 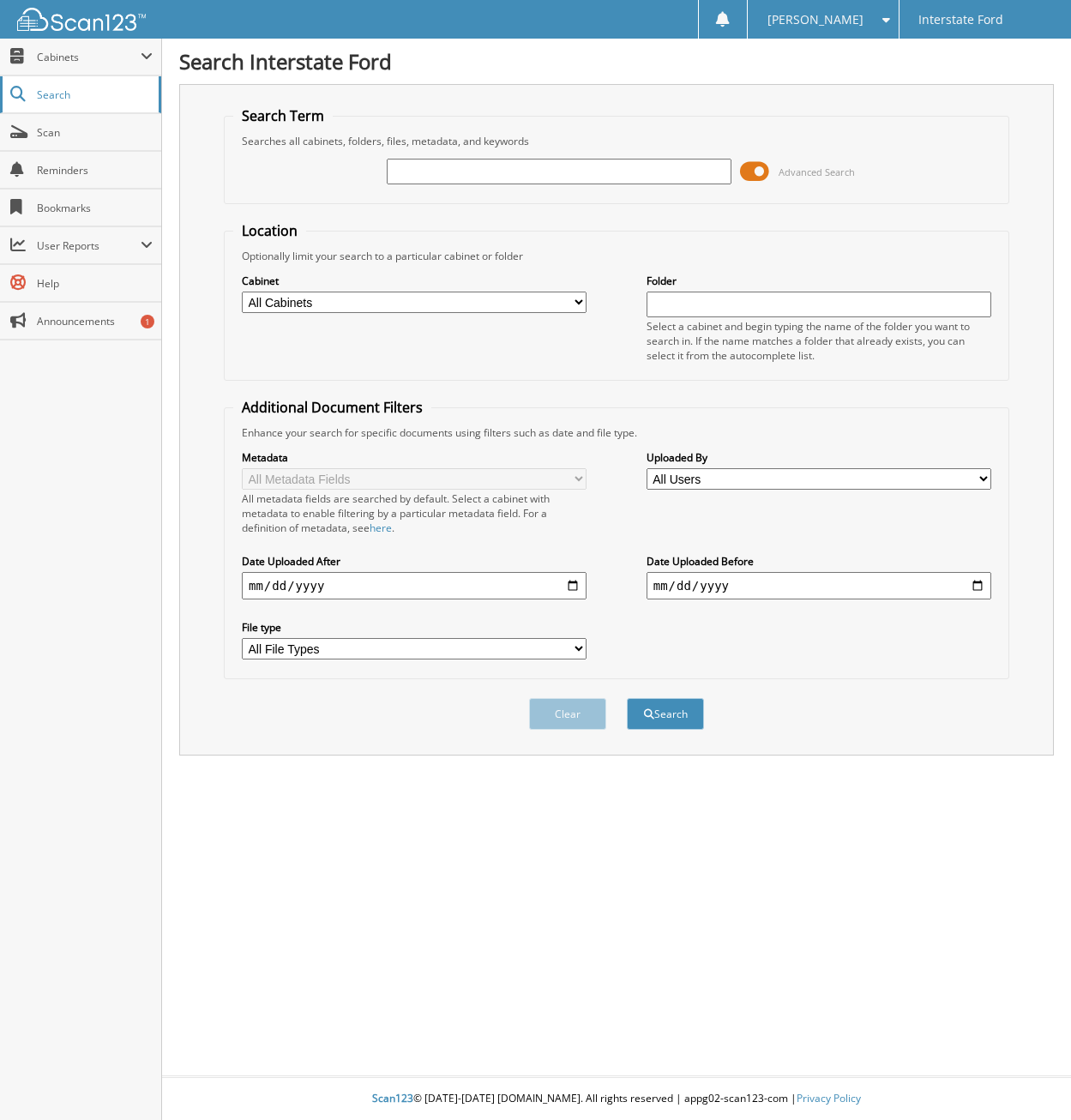 What do you see at coordinates (616, 255) in the screenshot?
I see `div: Optionally limit your search to a particular cabinet or folder` at bounding box center [616, 255].